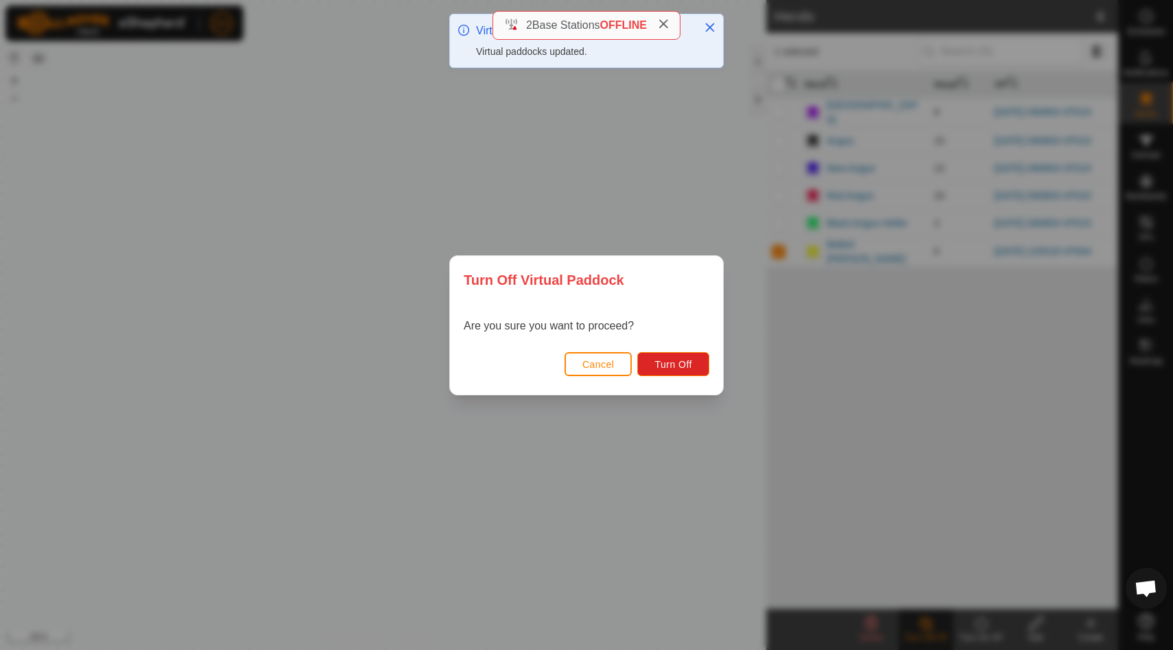 The width and height of the screenshot is (1173, 650). What do you see at coordinates (624, 25) in the screenshot?
I see `span: OFFLINE` at bounding box center [624, 25].